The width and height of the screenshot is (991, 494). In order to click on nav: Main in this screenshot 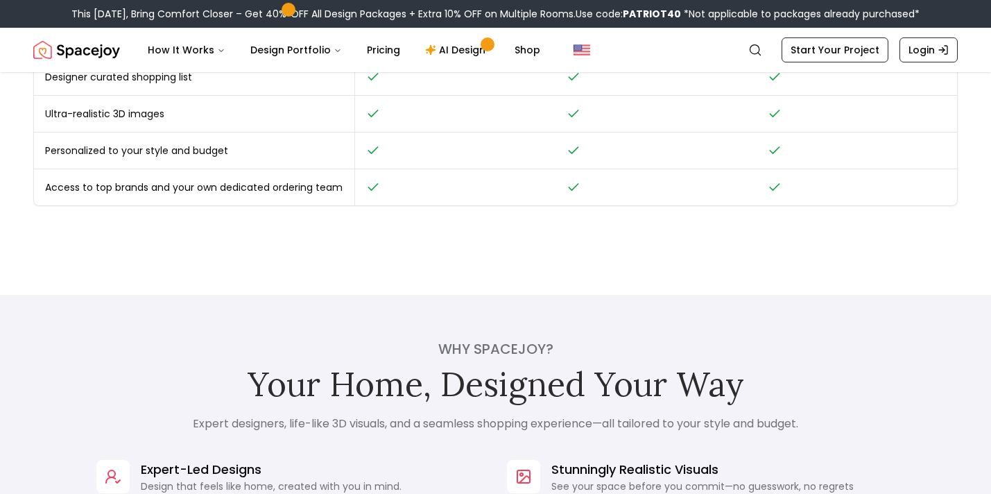, I will do `click(344, 50)`.